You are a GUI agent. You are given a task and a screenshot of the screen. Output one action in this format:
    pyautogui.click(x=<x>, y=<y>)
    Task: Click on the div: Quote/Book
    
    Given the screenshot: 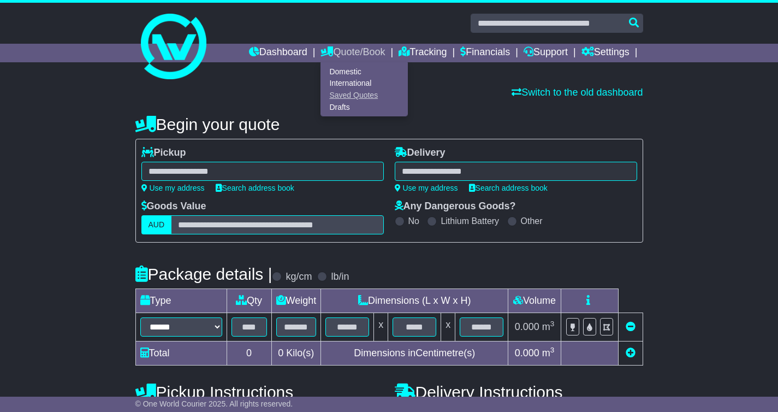 What is the action you would take?
    pyautogui.click(x=364, y=89)
    